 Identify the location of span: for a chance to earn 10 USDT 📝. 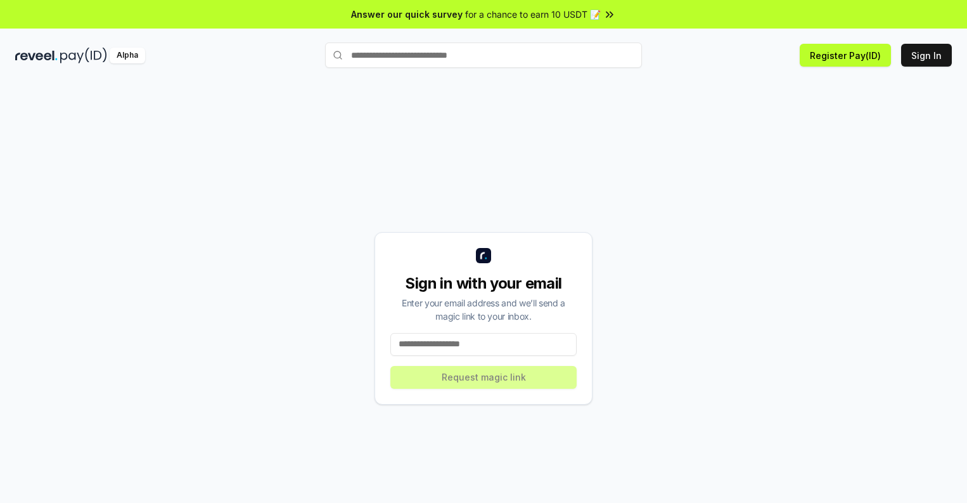
(533, 14).